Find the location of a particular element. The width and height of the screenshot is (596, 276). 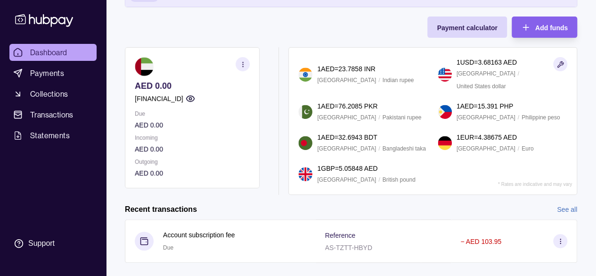

p: 1 AED = 76.2085 PKR is located at coordinates (347, 106).